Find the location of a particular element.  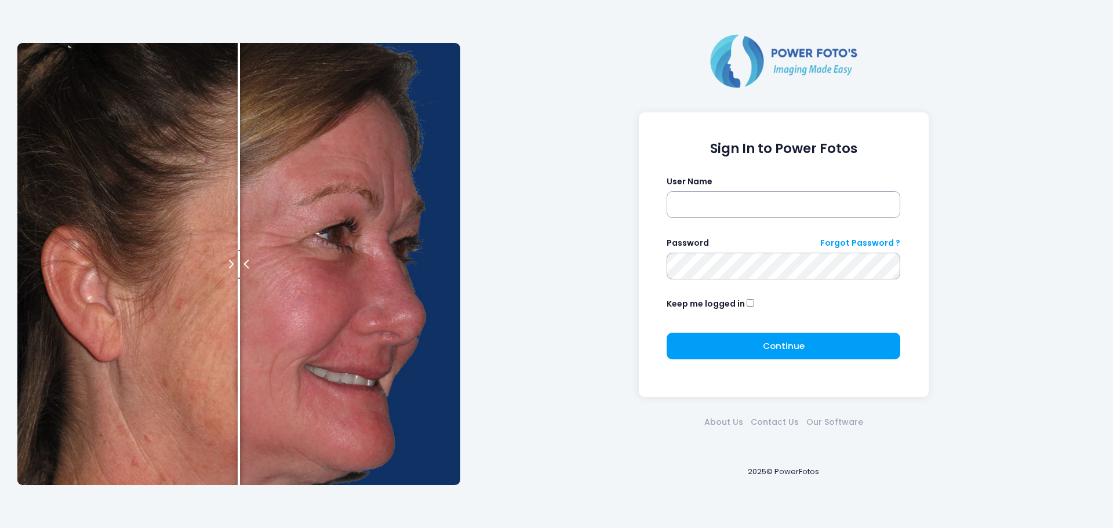

label: User Name is located at coordinates (689, 181).